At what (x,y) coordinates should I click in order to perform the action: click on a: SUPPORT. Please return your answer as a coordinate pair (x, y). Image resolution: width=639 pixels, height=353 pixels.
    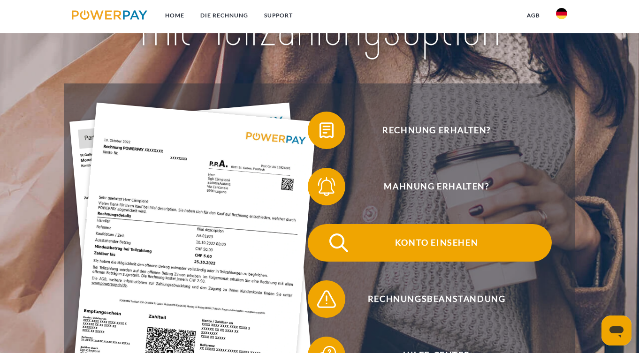
    Looking at the image, I should click on (278, 15).